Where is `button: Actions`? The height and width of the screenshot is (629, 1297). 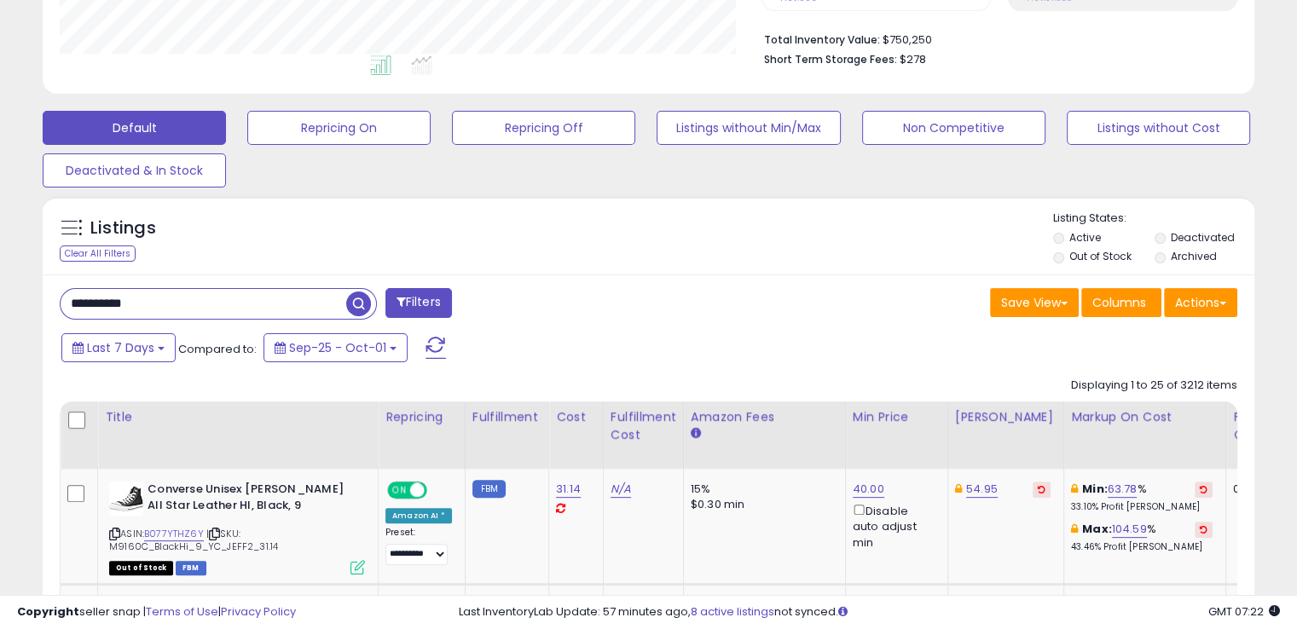
button: Actions is located at coordinates (1201, 303).